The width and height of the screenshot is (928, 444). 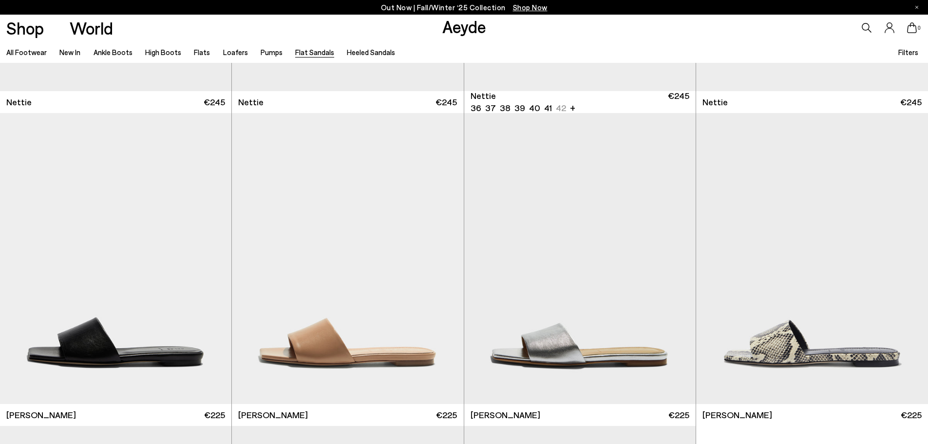 What do you see at coordinates (580, 102) in the screenshot?
I see `a: Nettie 36 37 38 39 40 41 42 + €245` at bounding box center [580, 102].